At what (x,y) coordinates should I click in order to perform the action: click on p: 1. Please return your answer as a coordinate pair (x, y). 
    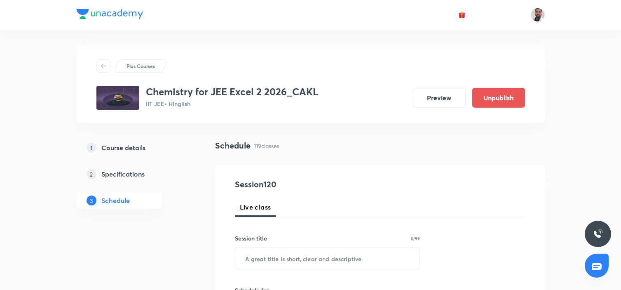
    Looking at the image, I should click on (91, 147).